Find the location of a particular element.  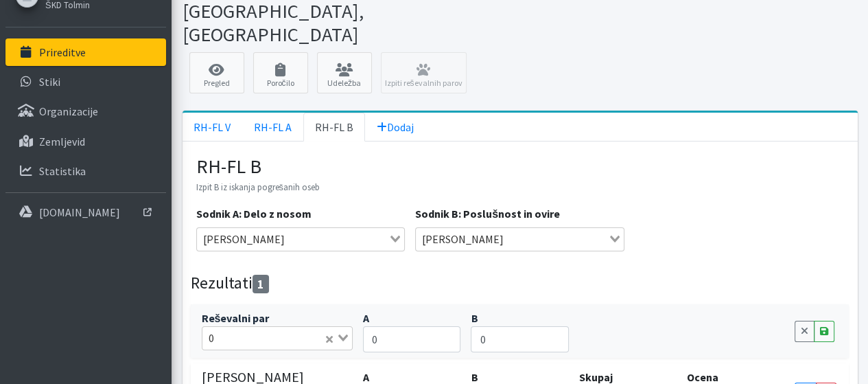

span: 0 is located at coordinates (211, 338).